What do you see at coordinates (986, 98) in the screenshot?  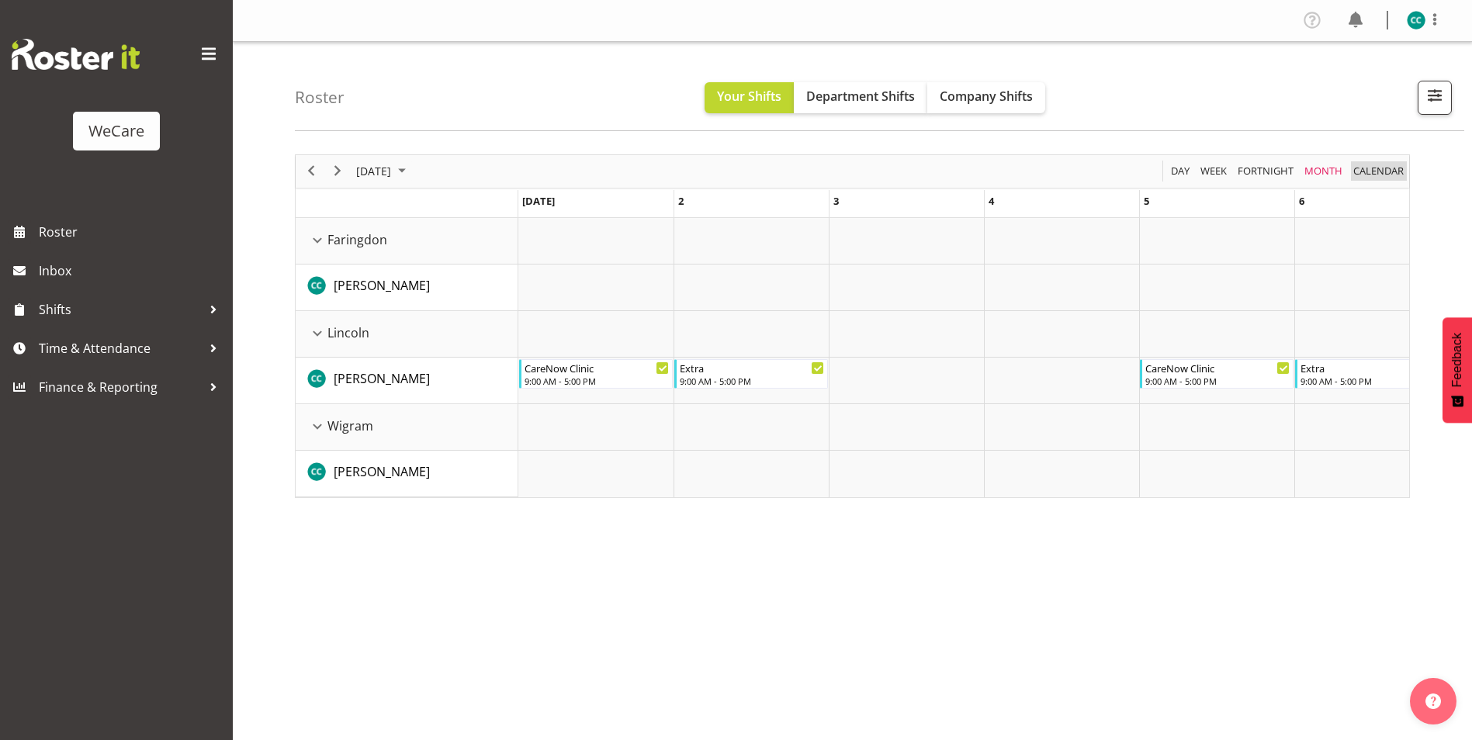 I see `button: Company Shifts` at bounding box center [986, 98].